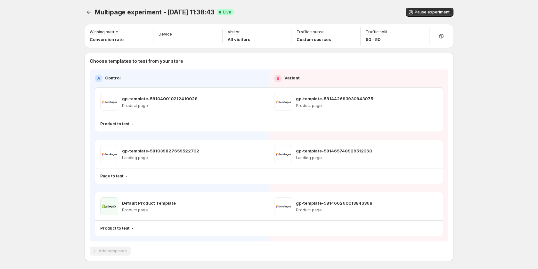 This screenshot has width=538, height=269. I want to click on p: Traffic source, so click(310, 32).